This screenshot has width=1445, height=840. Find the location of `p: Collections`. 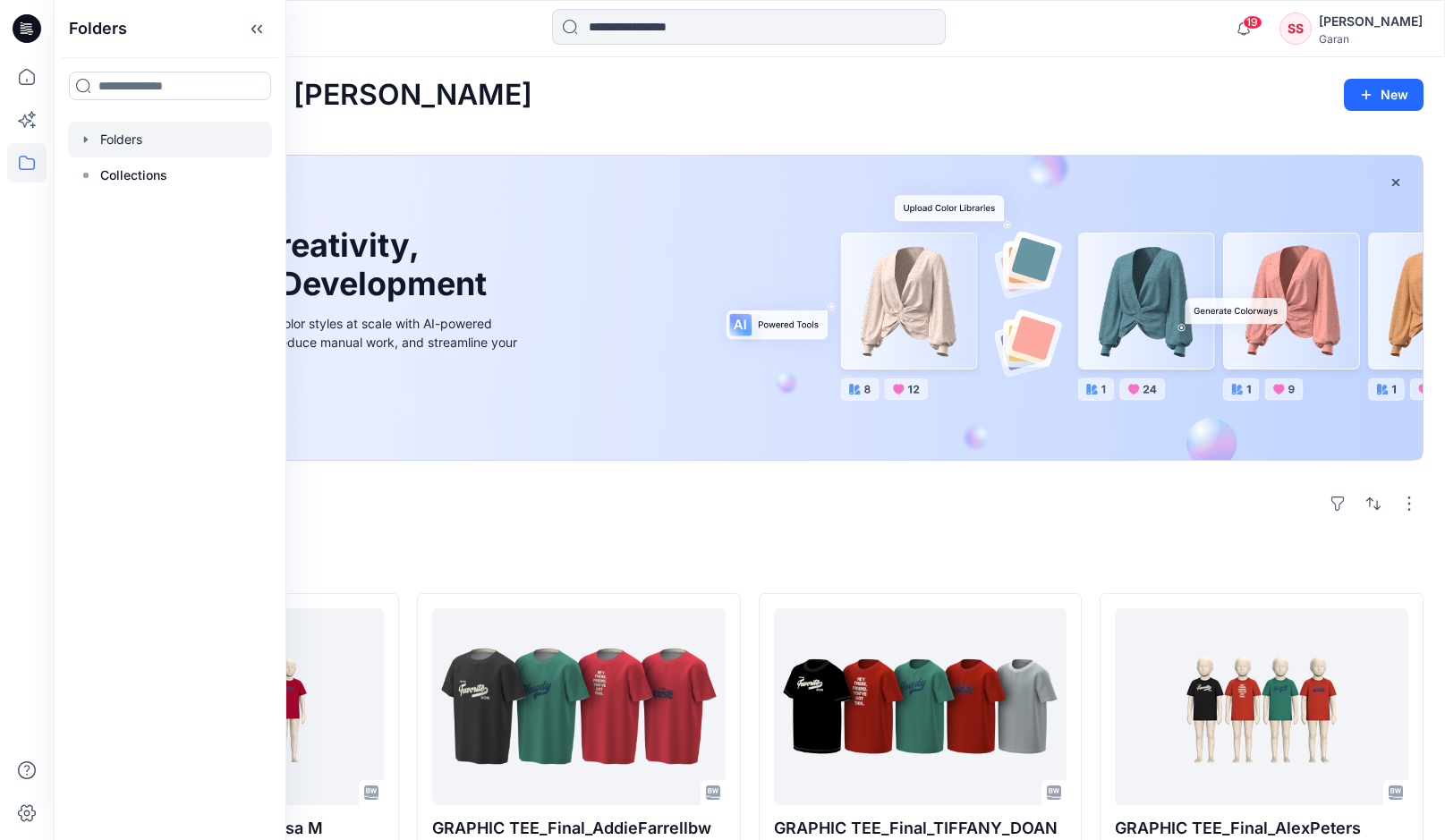

p: Collections is located at coordinates (133, 176).